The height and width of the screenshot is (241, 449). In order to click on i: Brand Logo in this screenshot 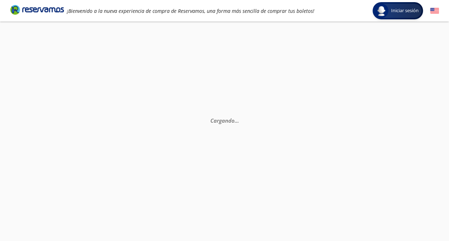, I will do `click(37, 10)`.